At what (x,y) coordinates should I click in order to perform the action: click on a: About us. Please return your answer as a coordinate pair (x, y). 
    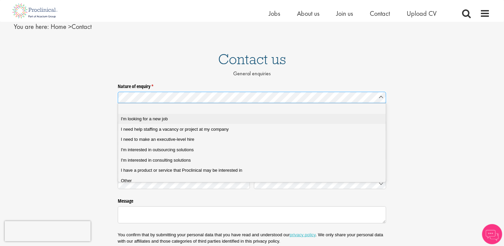
    Looking at the image, I should click on (308, 13).